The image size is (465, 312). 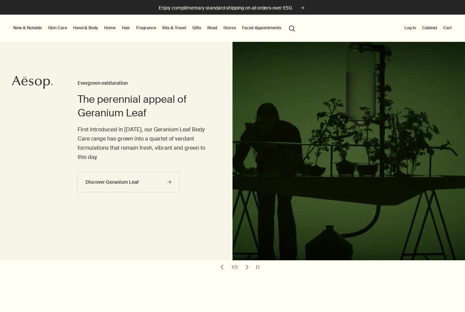 I want to click on nav: primary, so click(x=155, y=28).